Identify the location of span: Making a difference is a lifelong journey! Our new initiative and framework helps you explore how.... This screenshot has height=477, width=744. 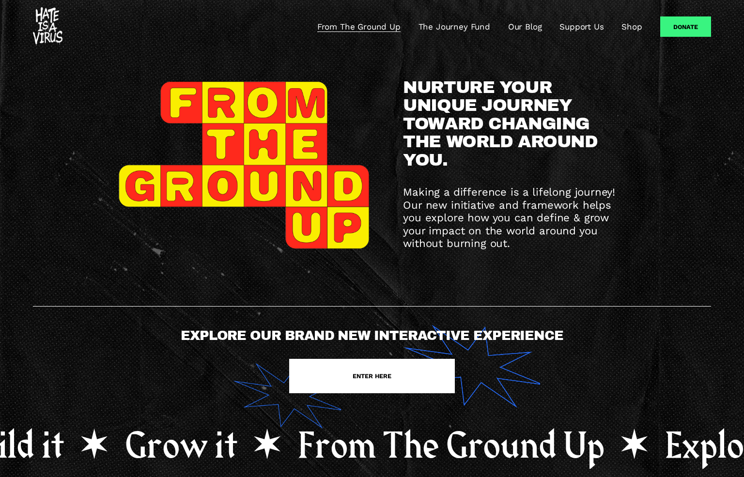
(511, 217).